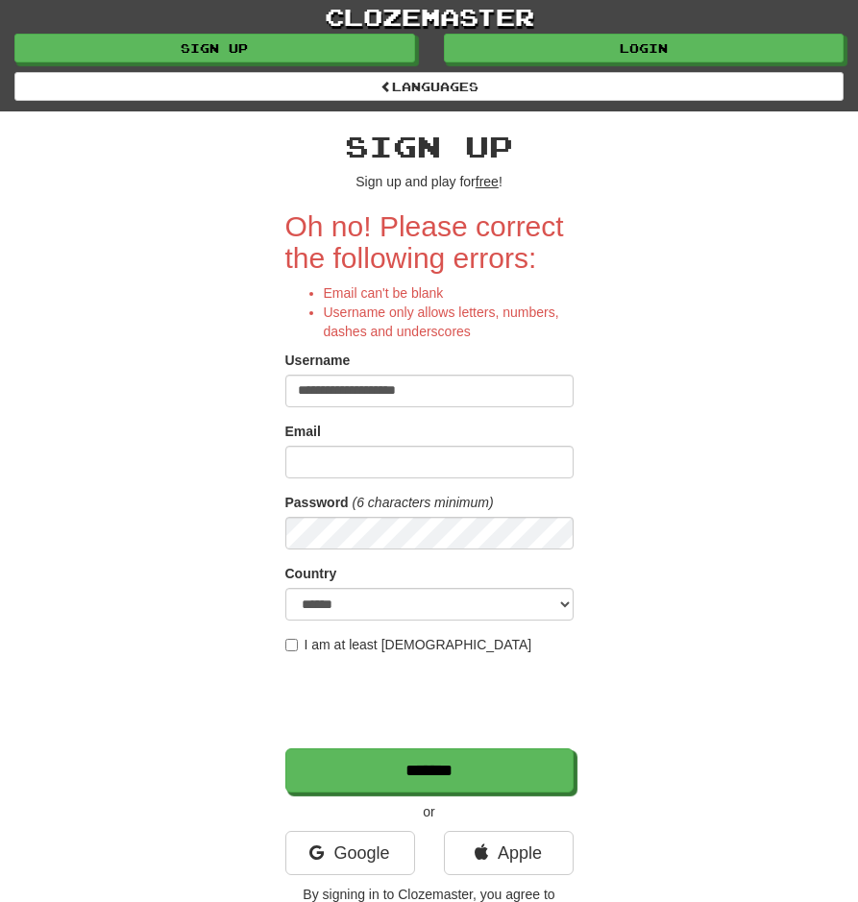  I want to click on em: (6 characters minimum), so click(423, 502).